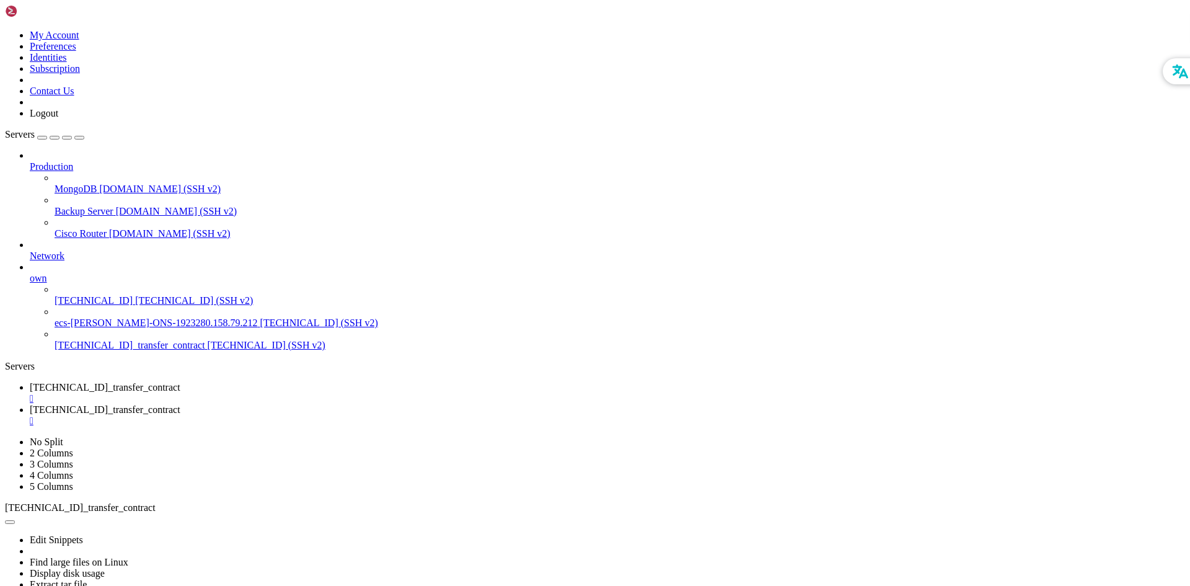  Describe the element at coordinates (30, 147) in the screenshot. I see `span: 2.` at that location.